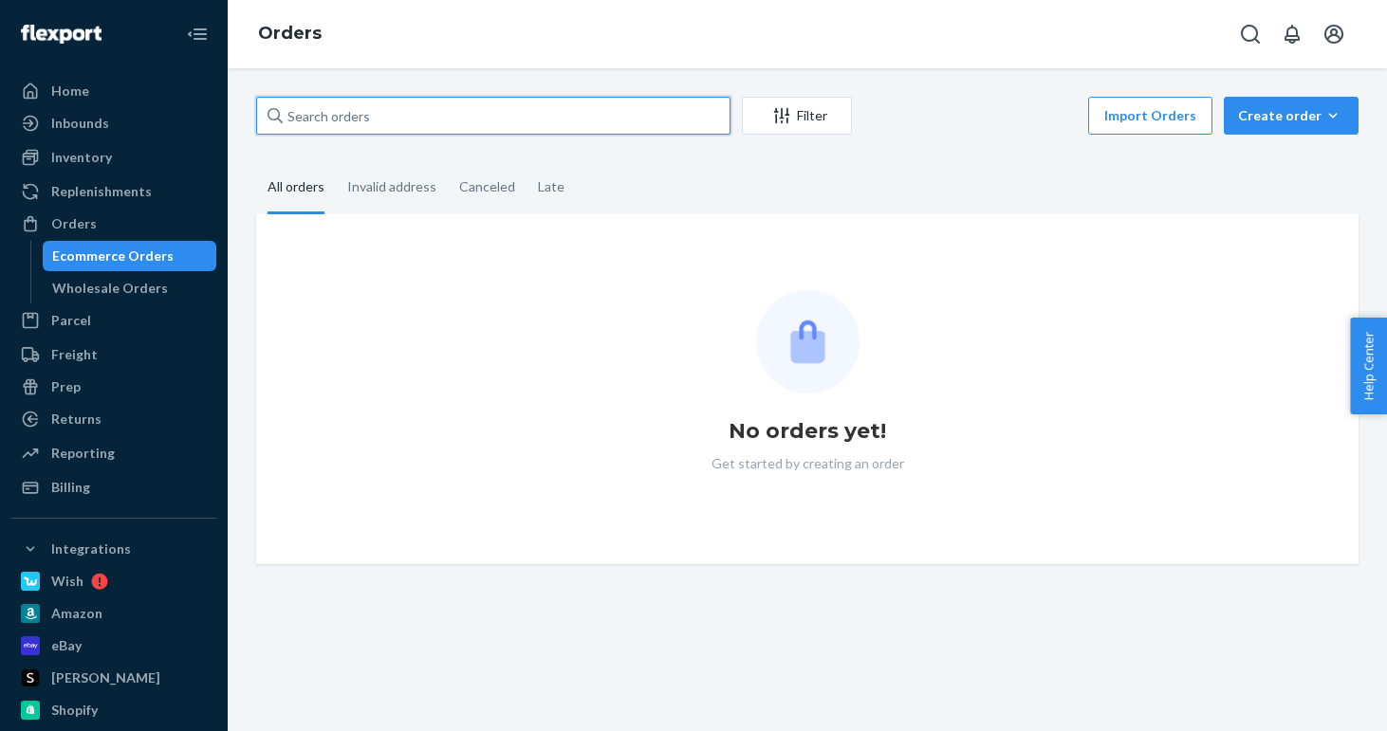  I want to click on div: Amazon, so click(77, 614).